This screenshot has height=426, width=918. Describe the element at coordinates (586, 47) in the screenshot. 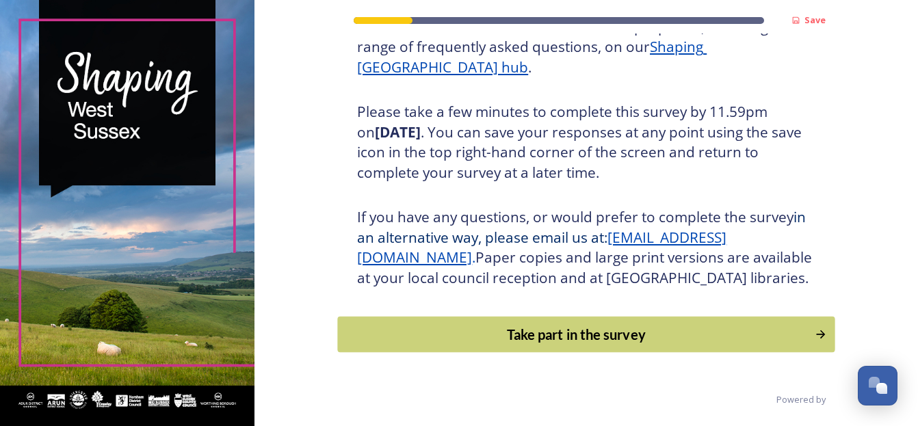

I see `h3: You can find more information about the proposals, including a range of frequently asked question...` at that location.